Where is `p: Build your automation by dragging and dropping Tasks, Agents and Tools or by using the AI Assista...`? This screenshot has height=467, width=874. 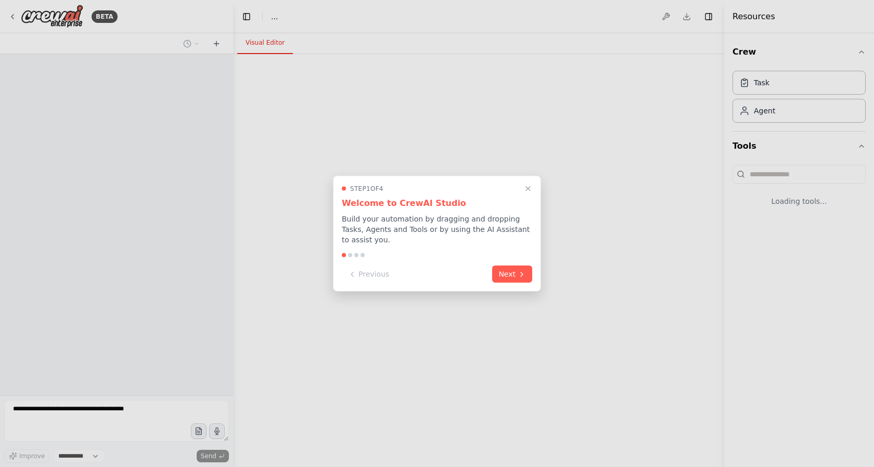
p: Build your automation by dragging and dropping Tasks, Agents and Tools or by using the AI Assista... is located at coordinates (437, 230).